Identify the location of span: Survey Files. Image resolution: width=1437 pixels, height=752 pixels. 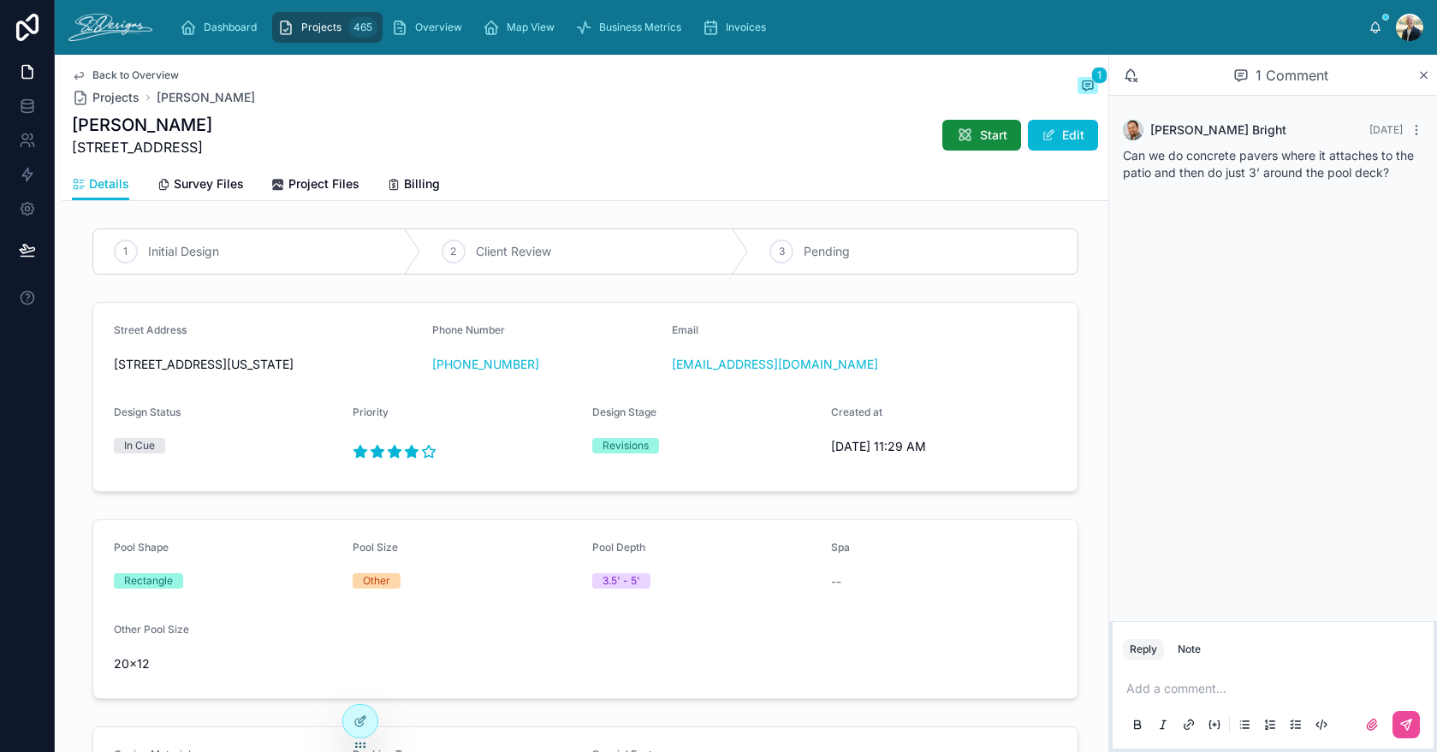
(209, 184).